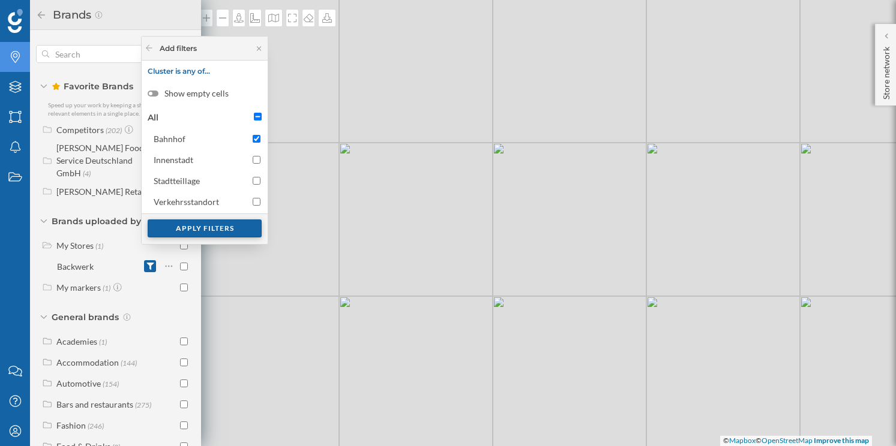 The image size is (896, 446). I want to click on div: Academies, so click(77, 341).